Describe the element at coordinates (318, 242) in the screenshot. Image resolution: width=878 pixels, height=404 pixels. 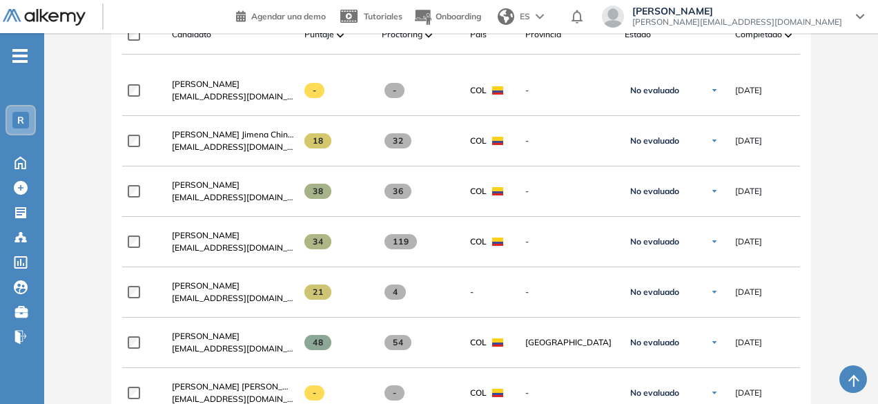
I see `span: 34` at that location.